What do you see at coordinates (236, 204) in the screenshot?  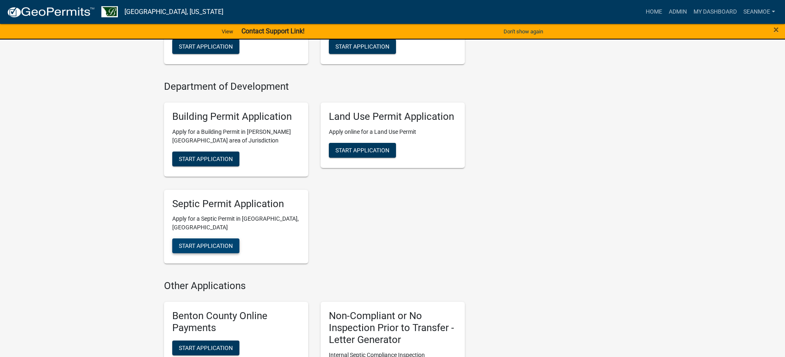 I see `h5: Septic Permit Application` at bounding box center [236, 204].